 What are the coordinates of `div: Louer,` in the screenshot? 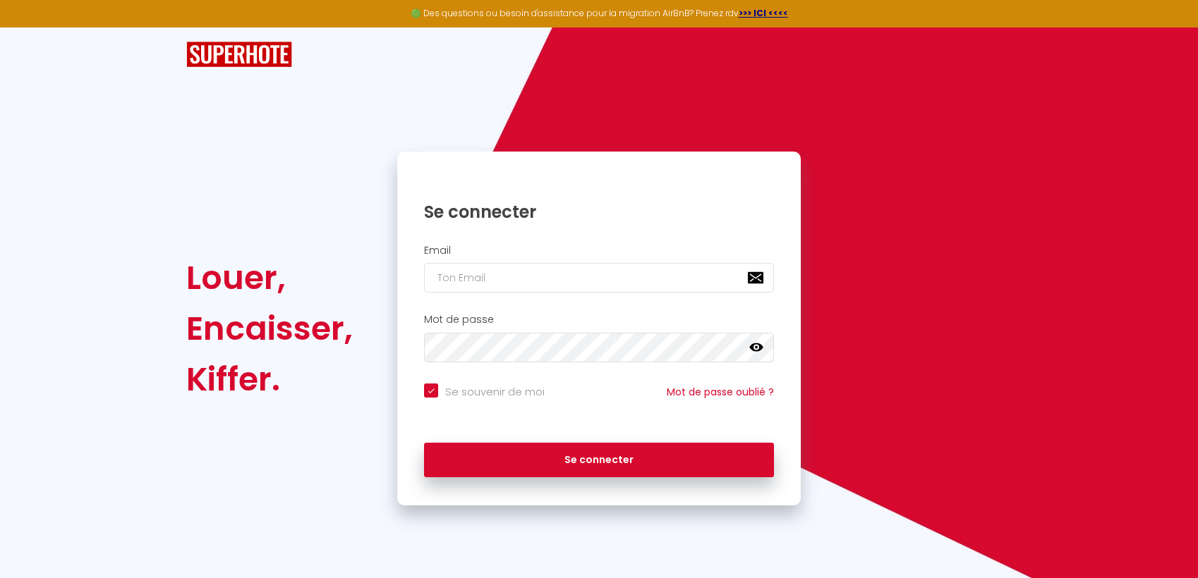 It's located at (269, 278).